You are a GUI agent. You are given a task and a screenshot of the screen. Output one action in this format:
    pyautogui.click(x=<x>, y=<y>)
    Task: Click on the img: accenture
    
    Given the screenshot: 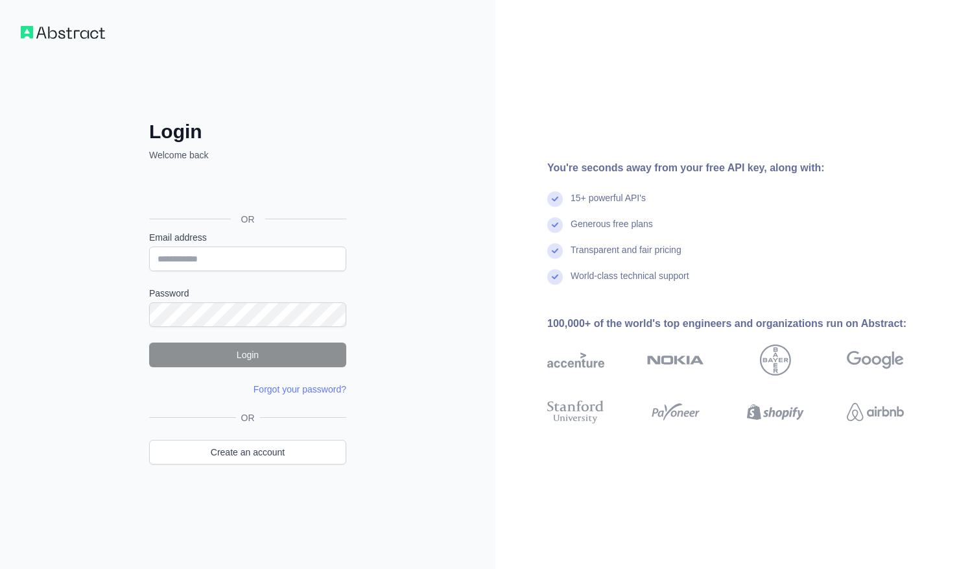 What is the action you would take?
    pyautogui.click(x=576, y=360)
    